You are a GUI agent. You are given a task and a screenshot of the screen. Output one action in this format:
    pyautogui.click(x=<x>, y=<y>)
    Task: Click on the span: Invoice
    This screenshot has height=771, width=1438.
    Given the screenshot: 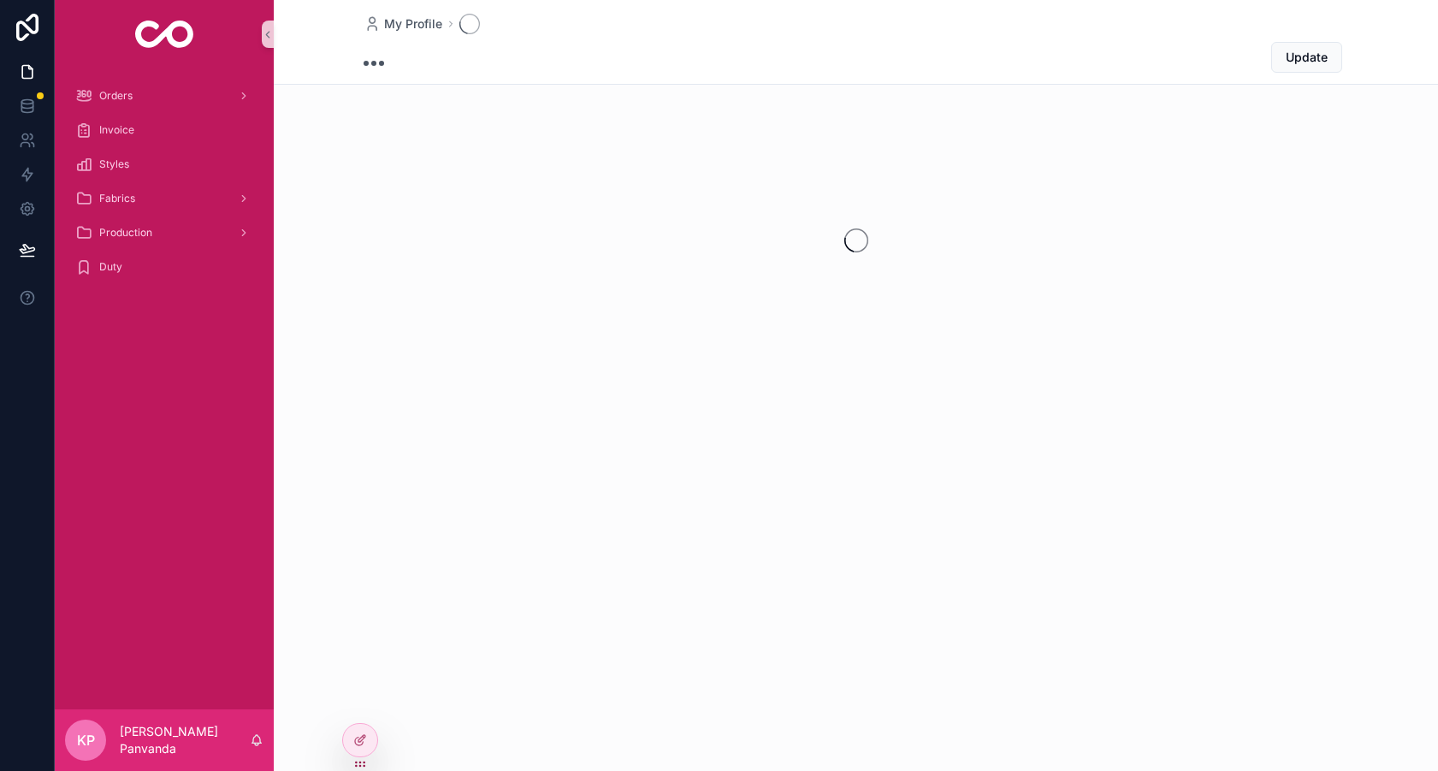 What is the action you would take?
    pyautogui.click(x=116, y=130)
    